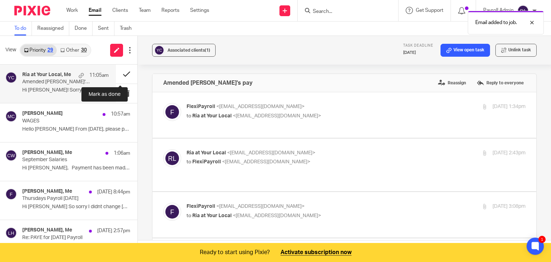 This screenshot has width=551, height=262. I want to click on a: To do, so click(23, 28).